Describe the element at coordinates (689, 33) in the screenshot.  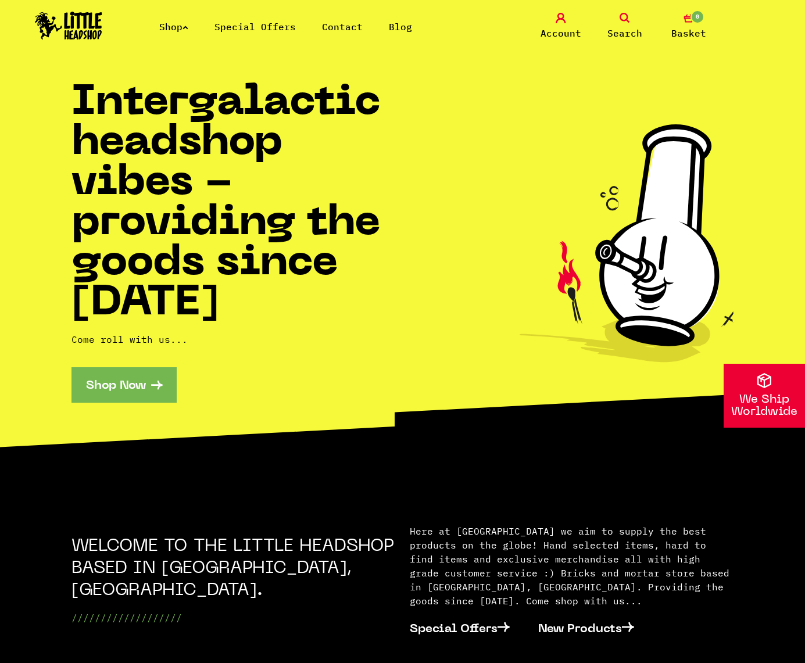
I see `span: Basket` at that location.